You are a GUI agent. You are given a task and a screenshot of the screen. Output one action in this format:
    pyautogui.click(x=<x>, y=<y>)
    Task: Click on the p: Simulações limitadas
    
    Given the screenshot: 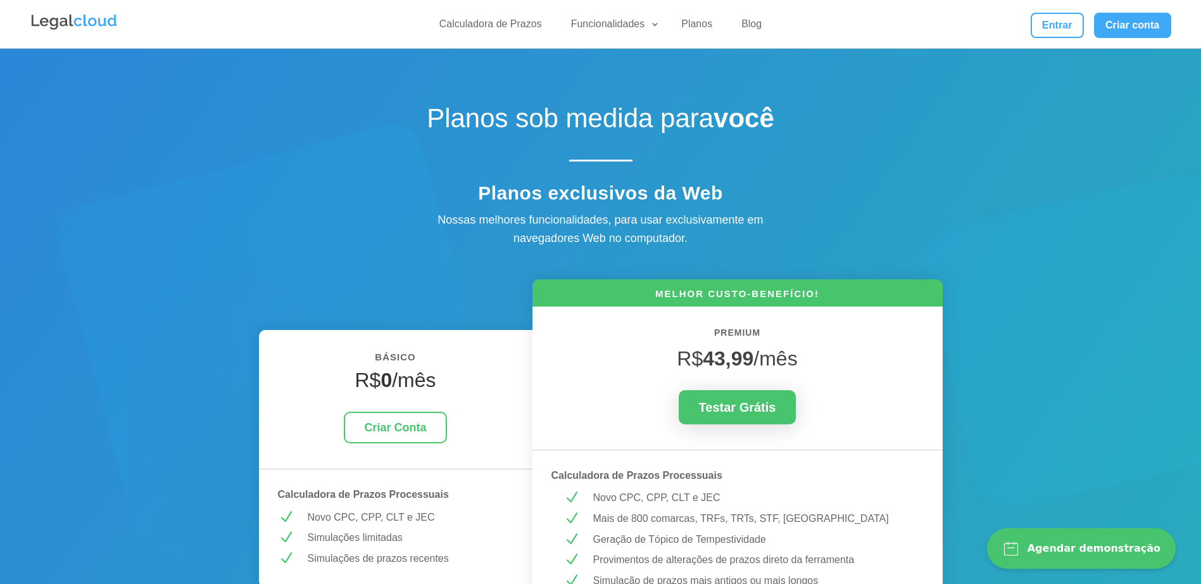 What is the action you would take?
    pyautogui.click(x=410, y=537)
    